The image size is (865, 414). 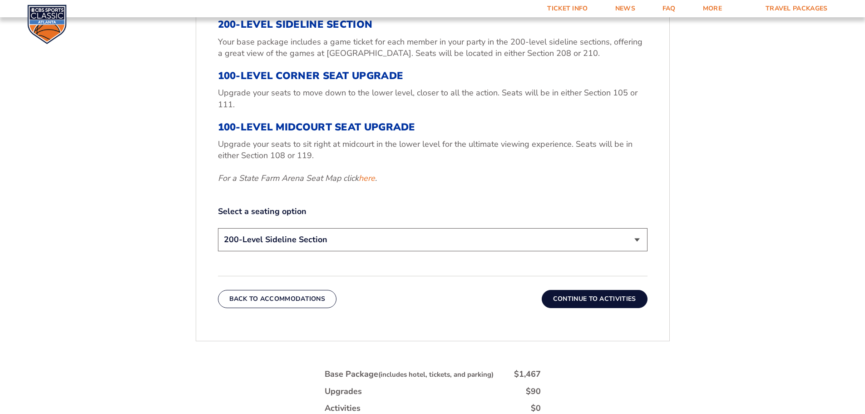 I want to click on img: CBS Sports Classic, so click(x=47, y=24).